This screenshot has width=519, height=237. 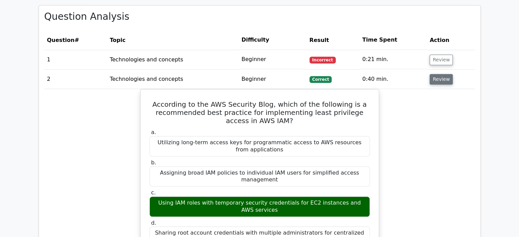 What do you see at coordinates (260, 113) in the screenshot?
I see `h5: According to the AWS Security Blog, which of the following is a recommended best practice for imp...` at bounding box center [260, 113].